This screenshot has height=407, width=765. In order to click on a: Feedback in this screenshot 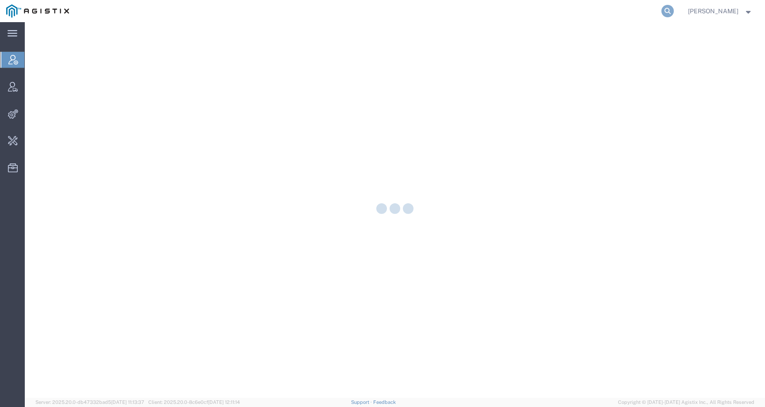, I will do `click(384, 402)`.